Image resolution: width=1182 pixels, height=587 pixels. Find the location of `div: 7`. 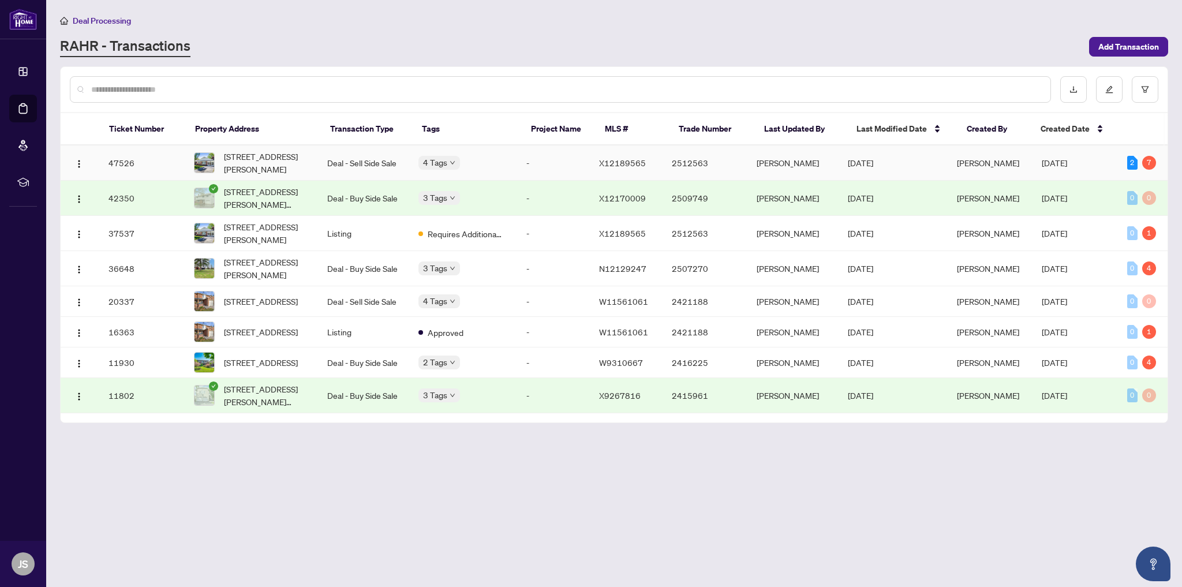

div: 7 is located at coordinates (1149, 163).